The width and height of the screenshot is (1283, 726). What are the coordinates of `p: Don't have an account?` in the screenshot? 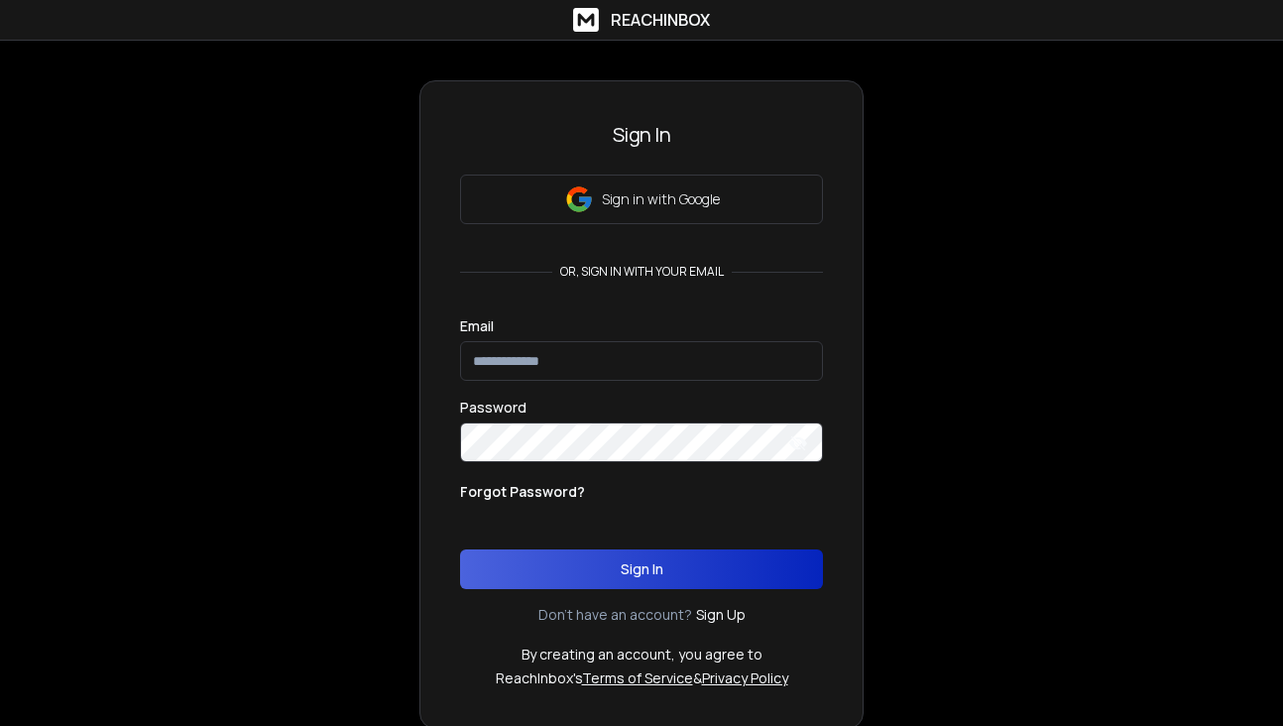 It's located at (615, 615).